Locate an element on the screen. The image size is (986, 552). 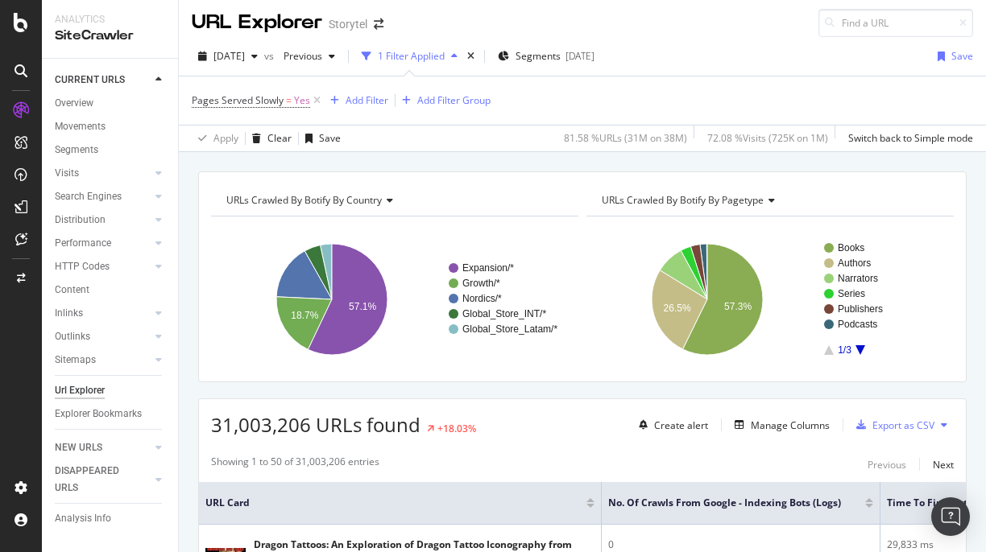
span: 31,003,206 URLs found is located at coordinates (316, 424).